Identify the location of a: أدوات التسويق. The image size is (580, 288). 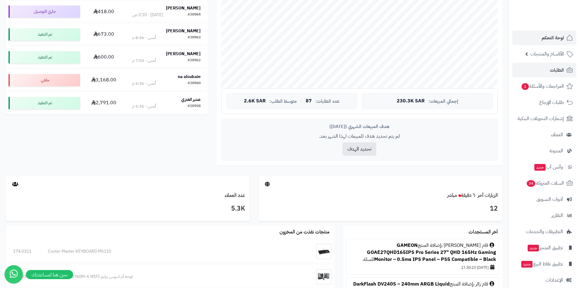
(544, 199).